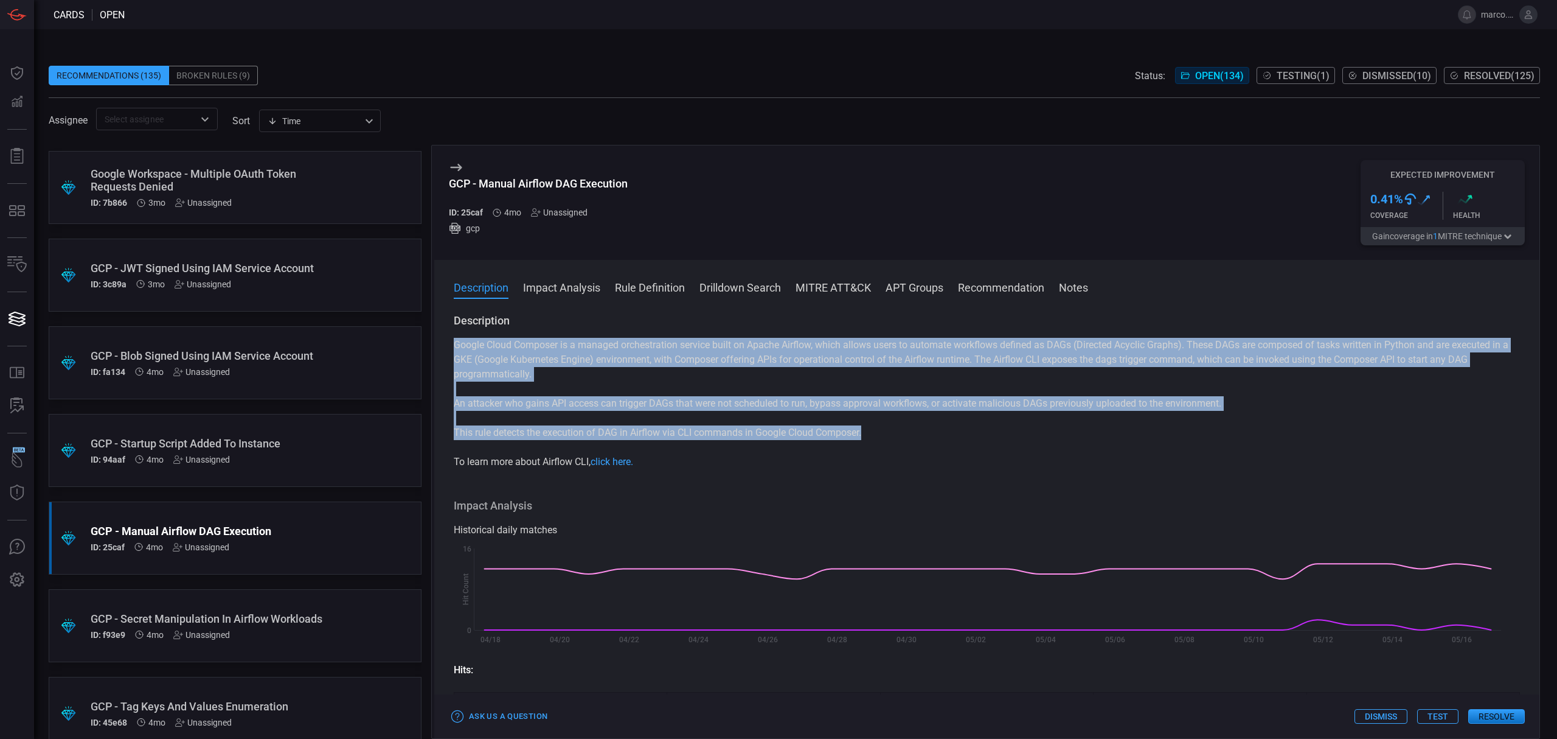 Image resolution: width=1557 pixels, height=739 pixels. What do you see at coordinates (467, 549) in the screenshot?
I see `text: 16` at bounding box center [467, 549].